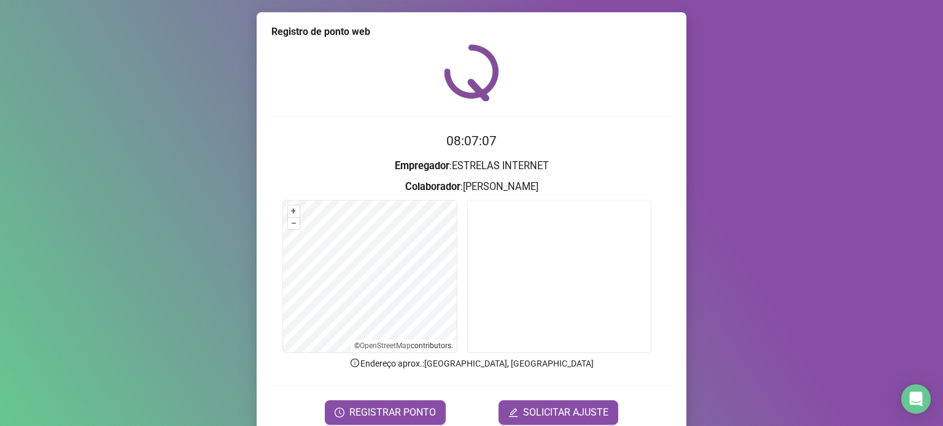 This screenshot has width=943, height=426. I want to click on div: Registro de ponto web, so click(471, 32).